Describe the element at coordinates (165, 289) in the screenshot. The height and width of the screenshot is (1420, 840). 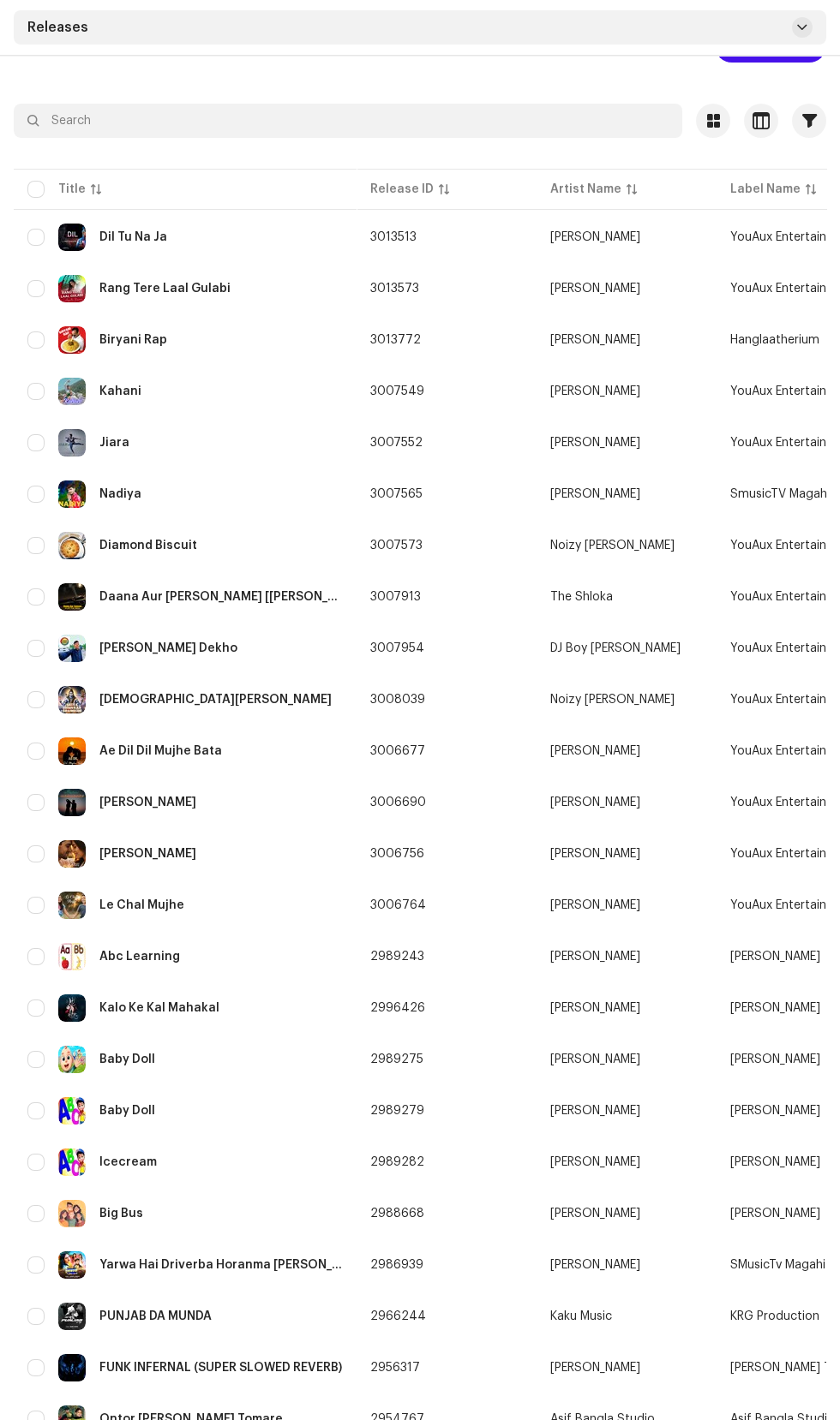
I see `div: Rang Tere Laal Gulabi` at that location.